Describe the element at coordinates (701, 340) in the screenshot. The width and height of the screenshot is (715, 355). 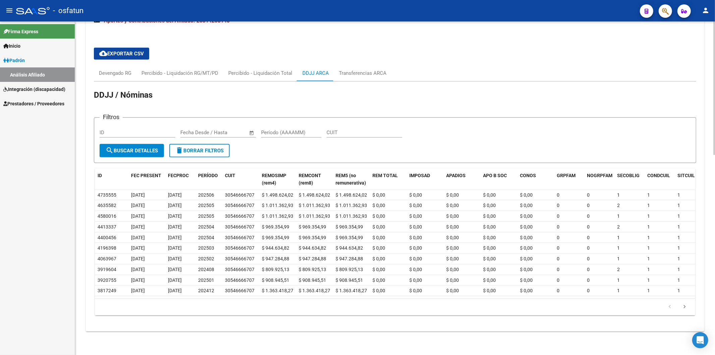
I see `div: Open Intercom Messenger` at that location.